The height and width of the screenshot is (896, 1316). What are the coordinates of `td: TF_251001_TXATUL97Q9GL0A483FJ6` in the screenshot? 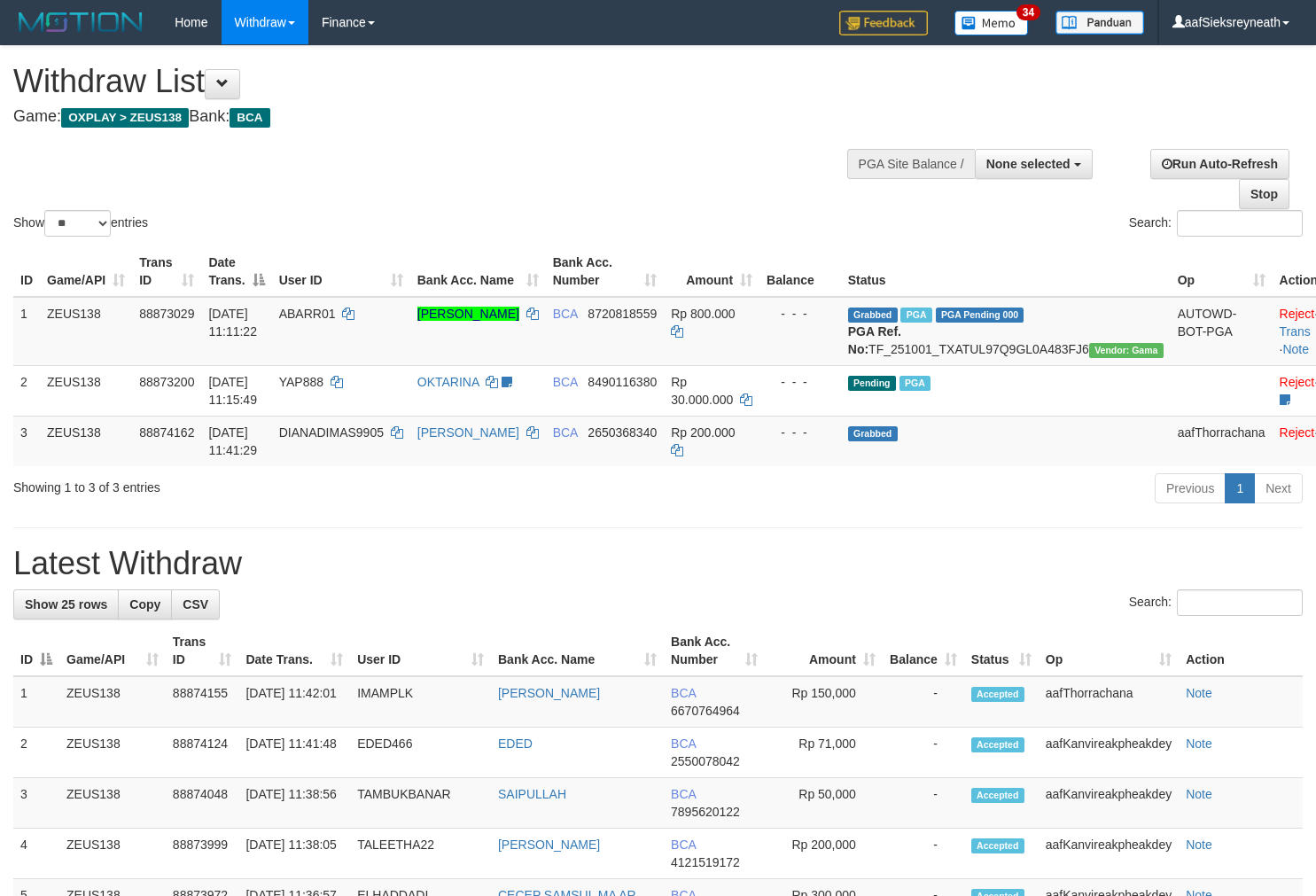 It's located at (1006, 331).